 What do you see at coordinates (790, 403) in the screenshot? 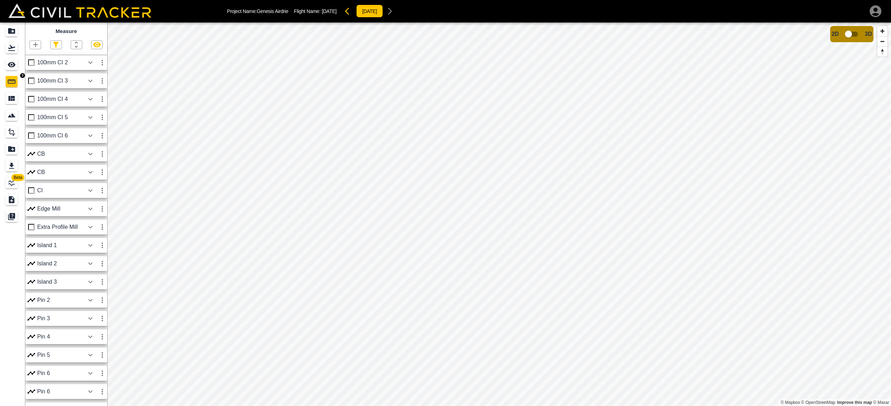
I see `a: Mapbox` at bounding box center [790, 403].